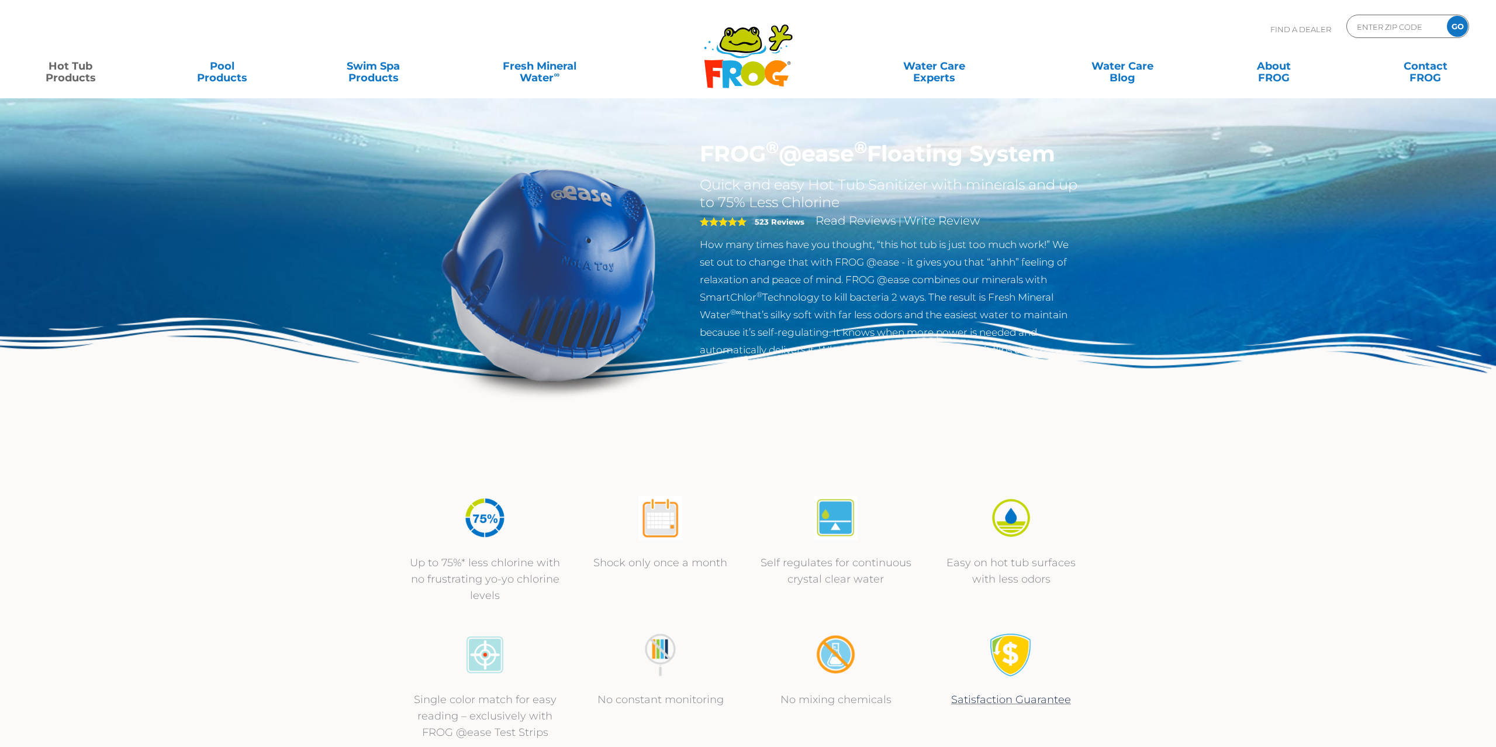 The image size is (1496, 747). I want to click on a: Read Reviews, so click(856, 220).